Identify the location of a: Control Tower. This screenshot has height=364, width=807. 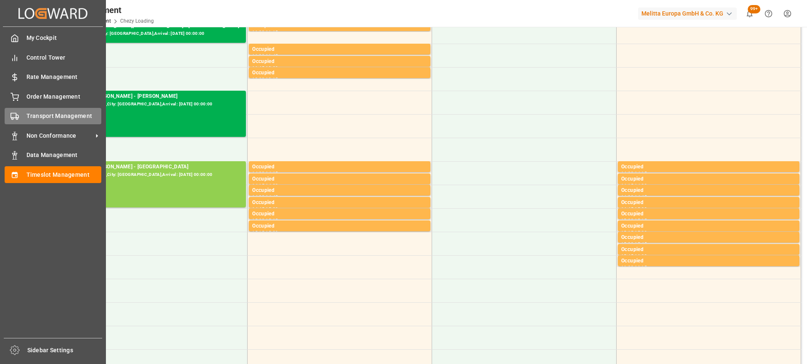
(53, 57).